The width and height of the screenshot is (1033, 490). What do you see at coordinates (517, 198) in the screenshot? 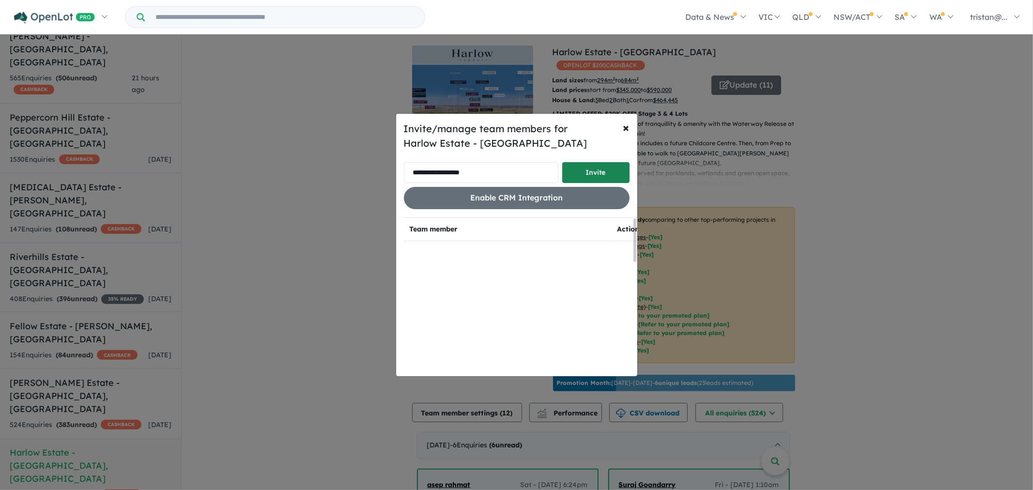
I see `button: Enable CRM Integration` at bounding box center [517, 198].